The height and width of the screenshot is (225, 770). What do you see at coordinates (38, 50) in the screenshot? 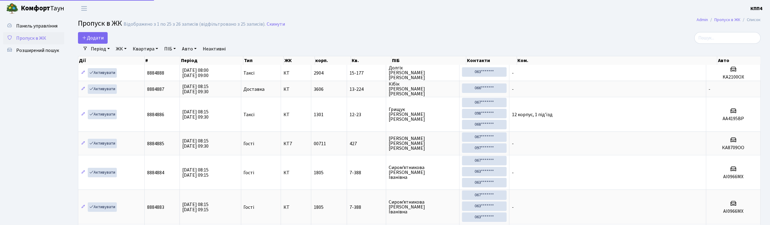
I see `span: Розширений пошук` at bounding box center [38, 50].